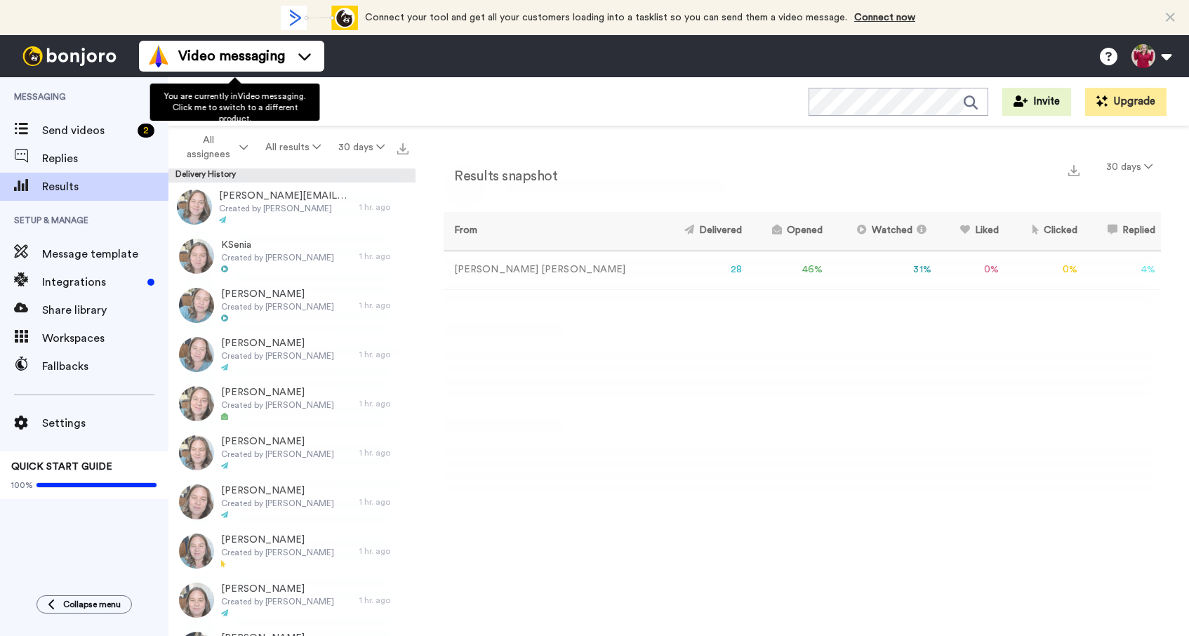  I want to click on th: Liked, so click(970, 231).